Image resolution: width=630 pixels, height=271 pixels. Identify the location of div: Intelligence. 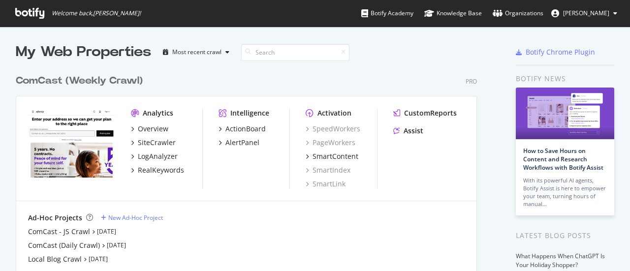
(250, 113).